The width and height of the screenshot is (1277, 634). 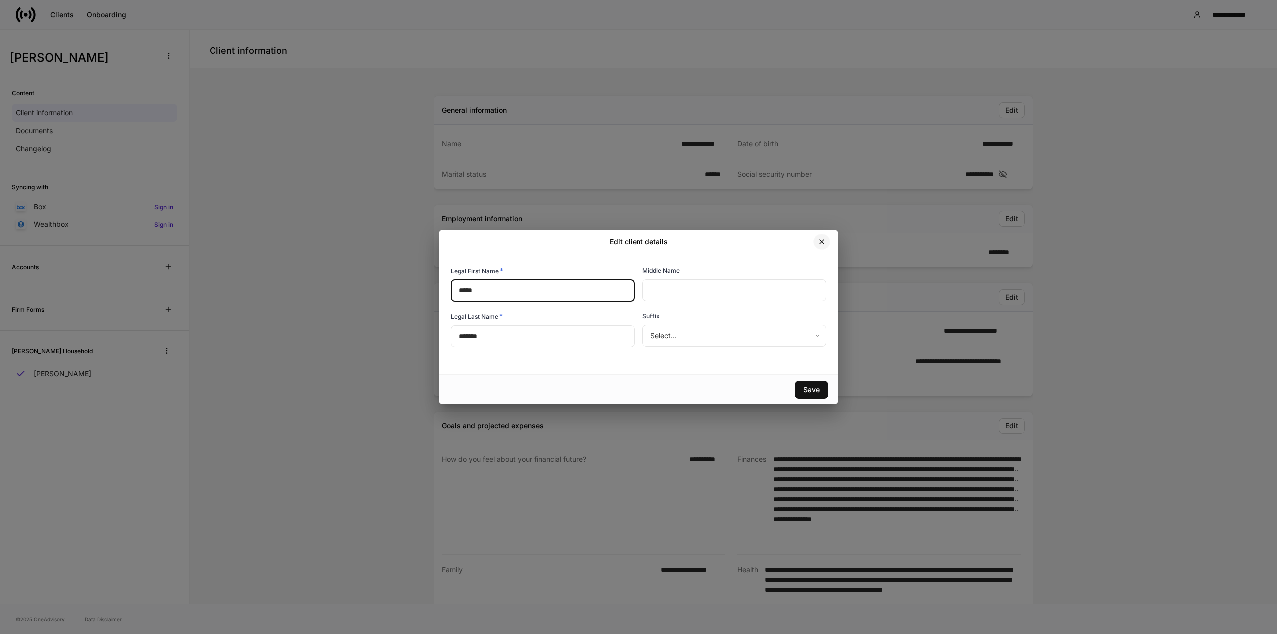 I want to click on h6: Suffix, so click(x=651, y=316).